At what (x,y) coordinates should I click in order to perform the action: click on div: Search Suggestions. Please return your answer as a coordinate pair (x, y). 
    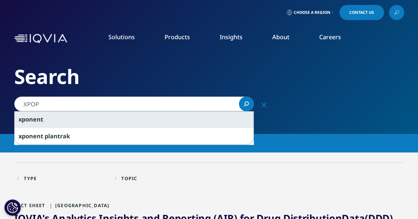
    Looking at the image, I should click on (134, 128).